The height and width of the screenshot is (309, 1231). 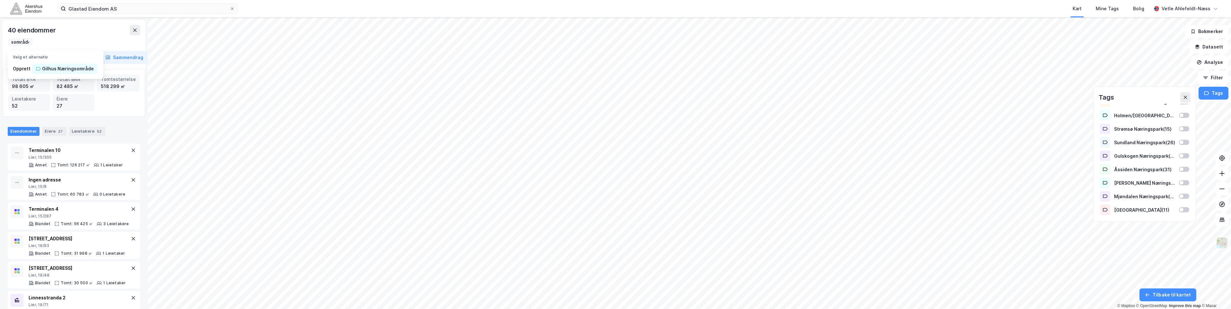 I want to click on textarea: Melding..., so click(x=64, y=202).